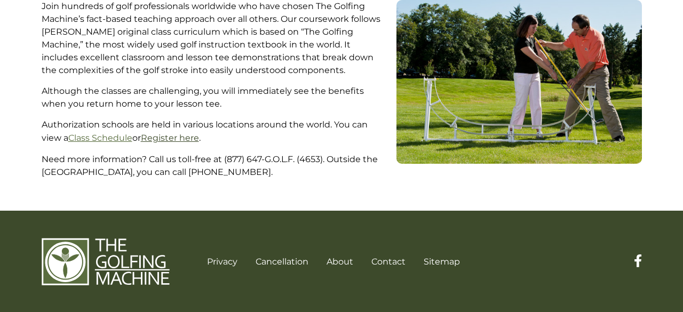 The image size is (683, 312). What do you see at coordinates (106, 262) in the screenshot?
I see `img: The Golfing Machine` at bounding box center [106, 262].